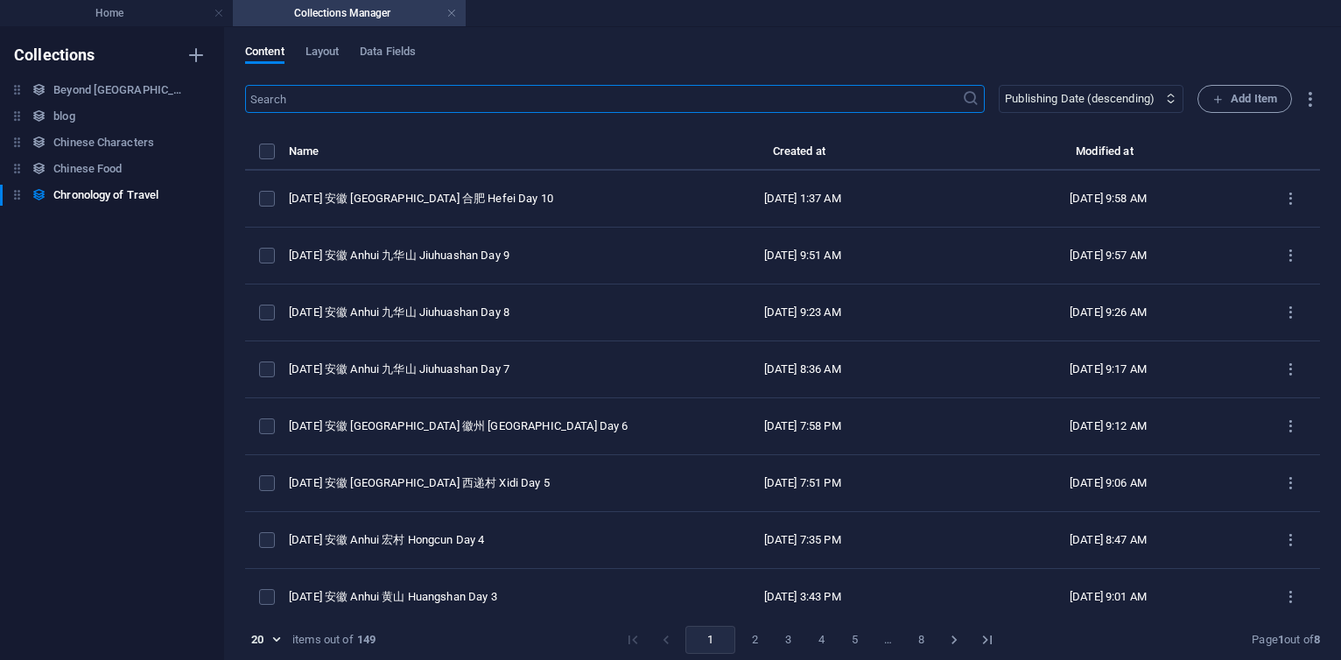 This screenshot has width=1341, height=660. Describe the element at coordinates (106, 195) in the screenshot. I see `h6: Chronology of Travel` at that location.